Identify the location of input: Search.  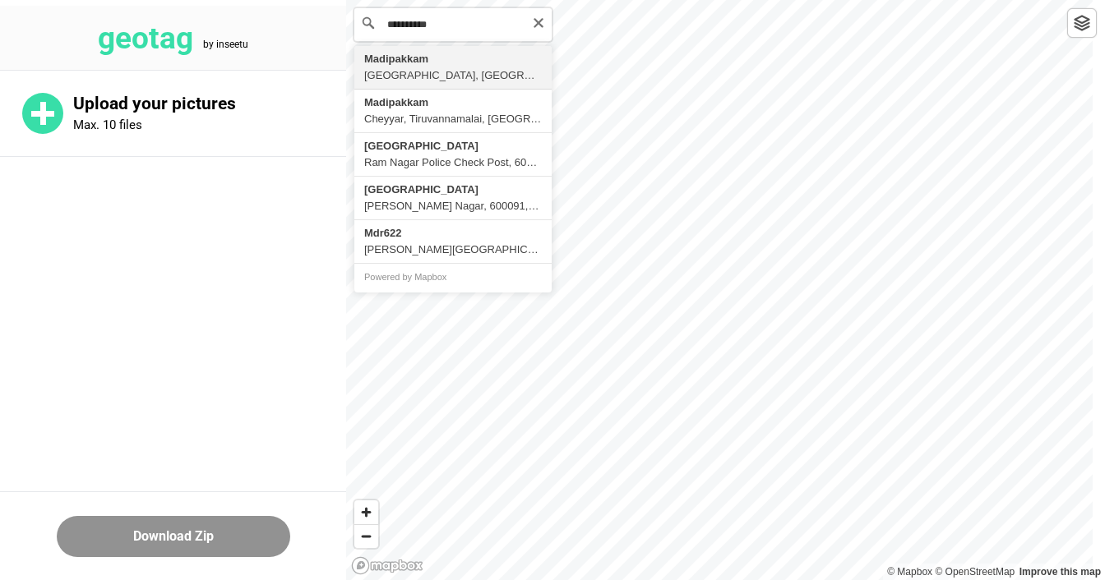
(453, 25).